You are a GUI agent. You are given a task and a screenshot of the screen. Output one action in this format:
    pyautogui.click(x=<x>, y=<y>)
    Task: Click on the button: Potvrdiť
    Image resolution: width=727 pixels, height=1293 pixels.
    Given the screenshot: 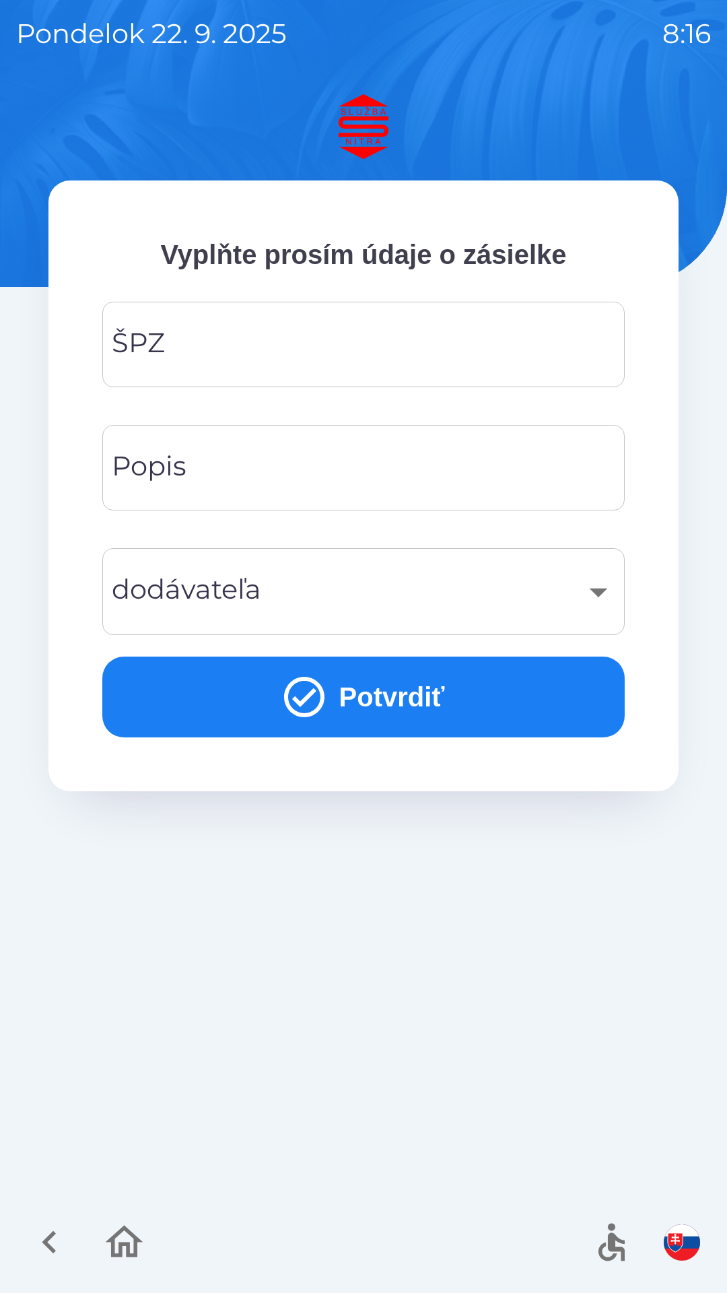 What is the action you would take?
    pyautogui.click(x=364, y=697)
    